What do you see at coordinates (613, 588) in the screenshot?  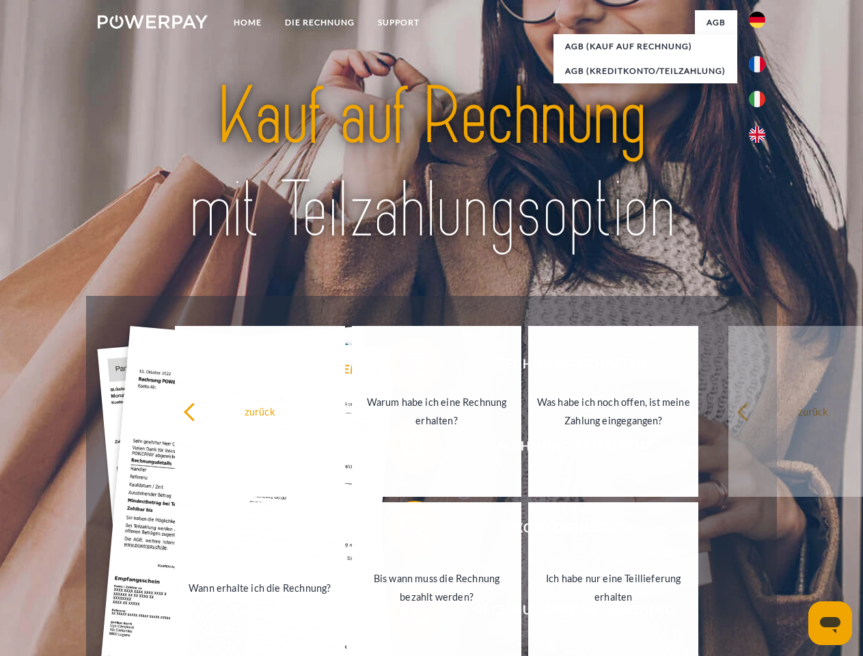 I see `div: Ich habe nur eine Teillieferung erhalten` at bounding box center [613, 588].